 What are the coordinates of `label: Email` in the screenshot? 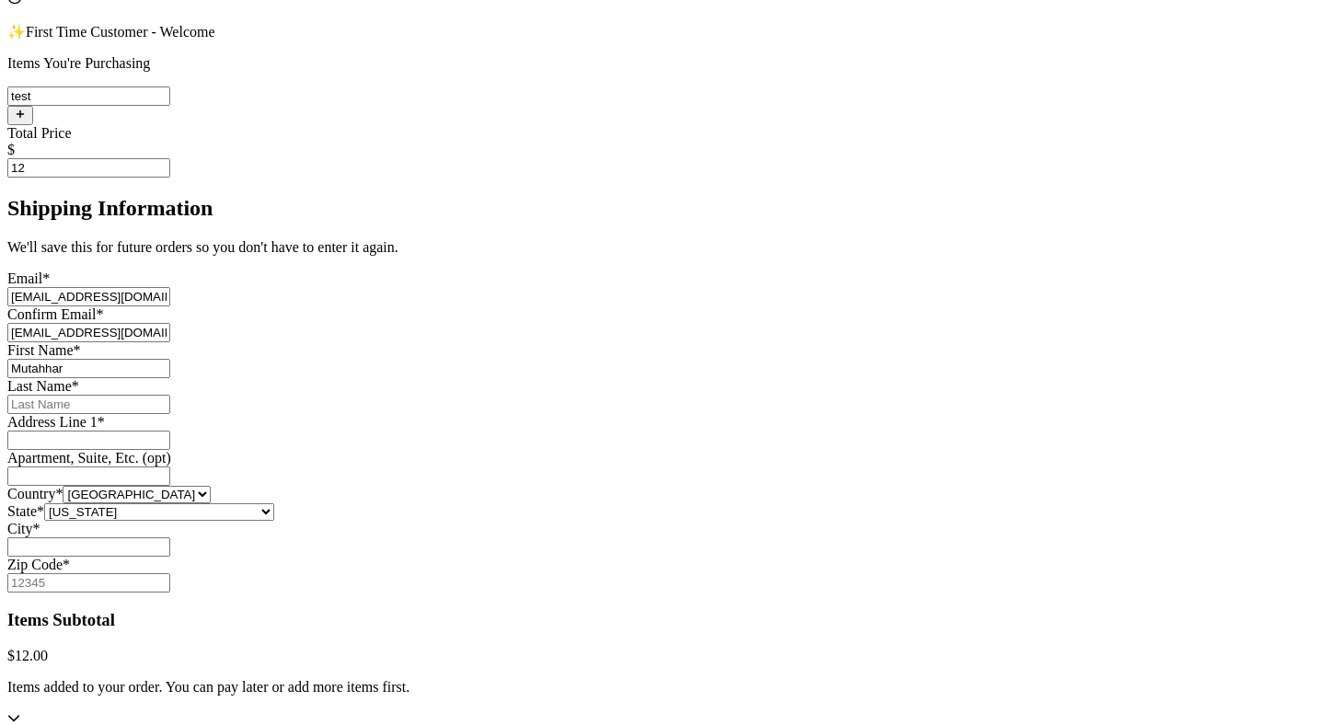 It's located at (29, 278).